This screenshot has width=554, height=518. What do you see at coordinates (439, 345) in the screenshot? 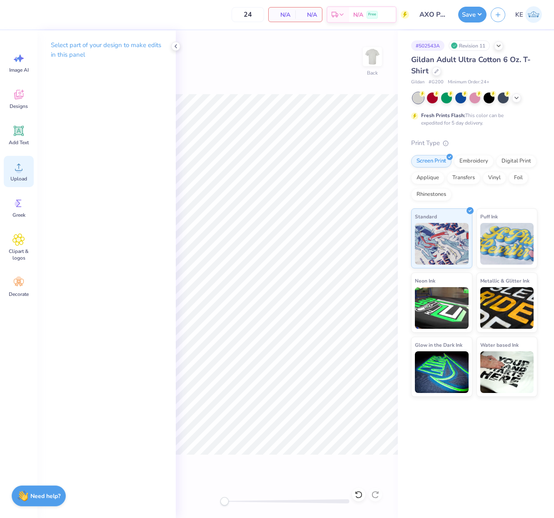
I see `span: Glow in the Dark Ink` at bounding box center [439, 345].